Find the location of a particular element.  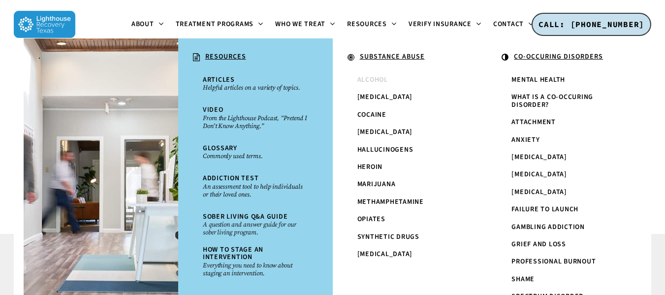

span: Opiates is located at coordinates (371, 219).